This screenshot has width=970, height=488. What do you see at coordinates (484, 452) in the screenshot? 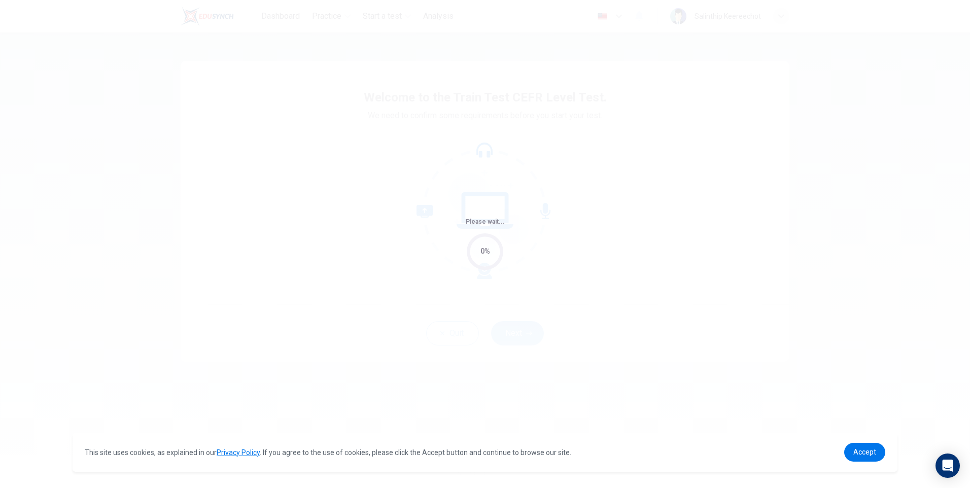
I see `div: cookieconsent` at bounding box center [484, 452].